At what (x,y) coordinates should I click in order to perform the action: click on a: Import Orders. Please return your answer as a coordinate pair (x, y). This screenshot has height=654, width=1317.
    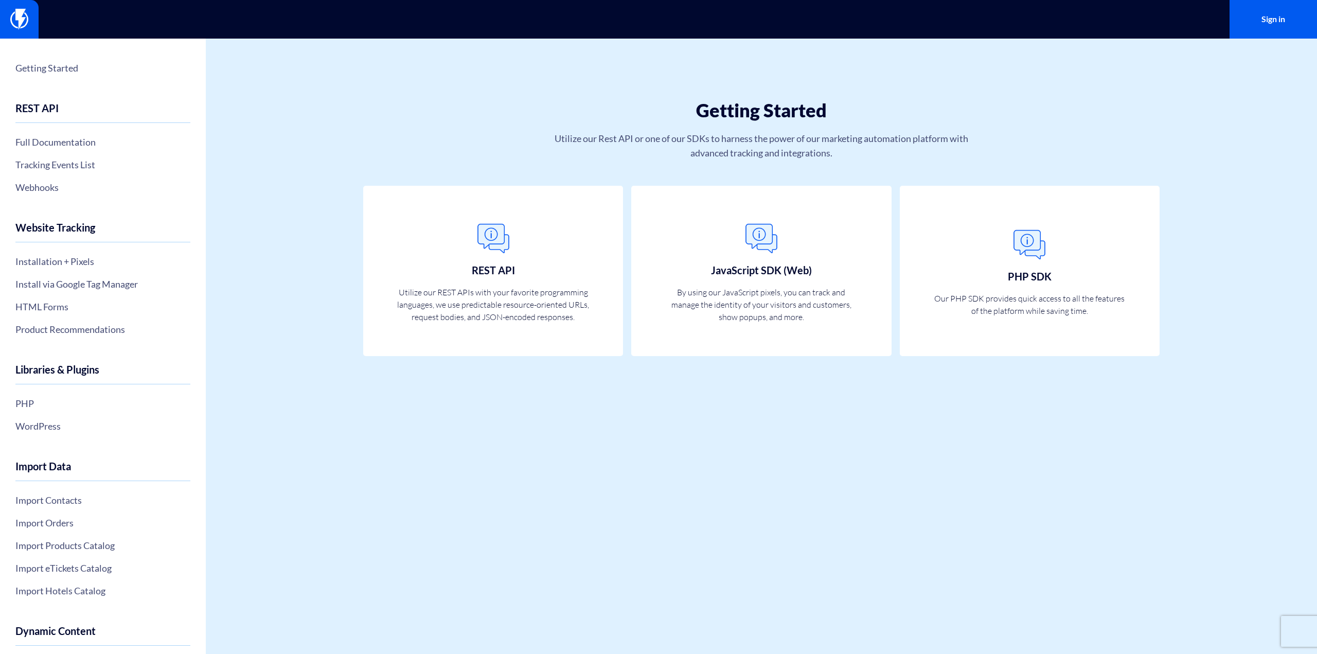
    Looking at the image, I should click on (103, 523).